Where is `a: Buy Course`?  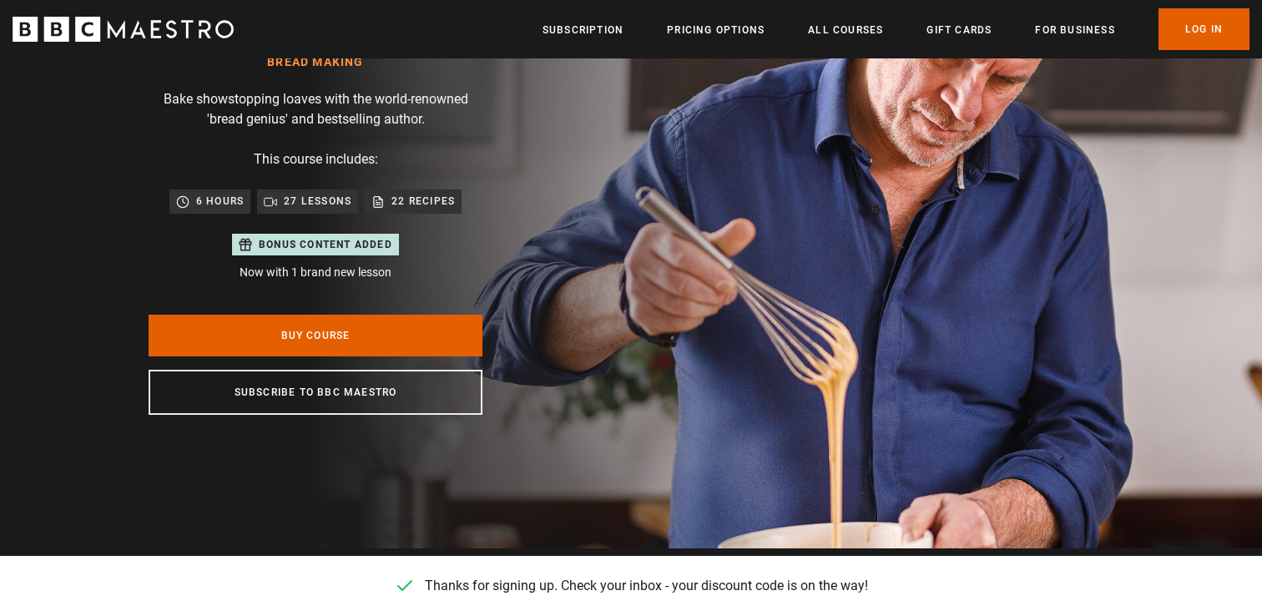
a: Buy Course is located at coordinates (315, 335).